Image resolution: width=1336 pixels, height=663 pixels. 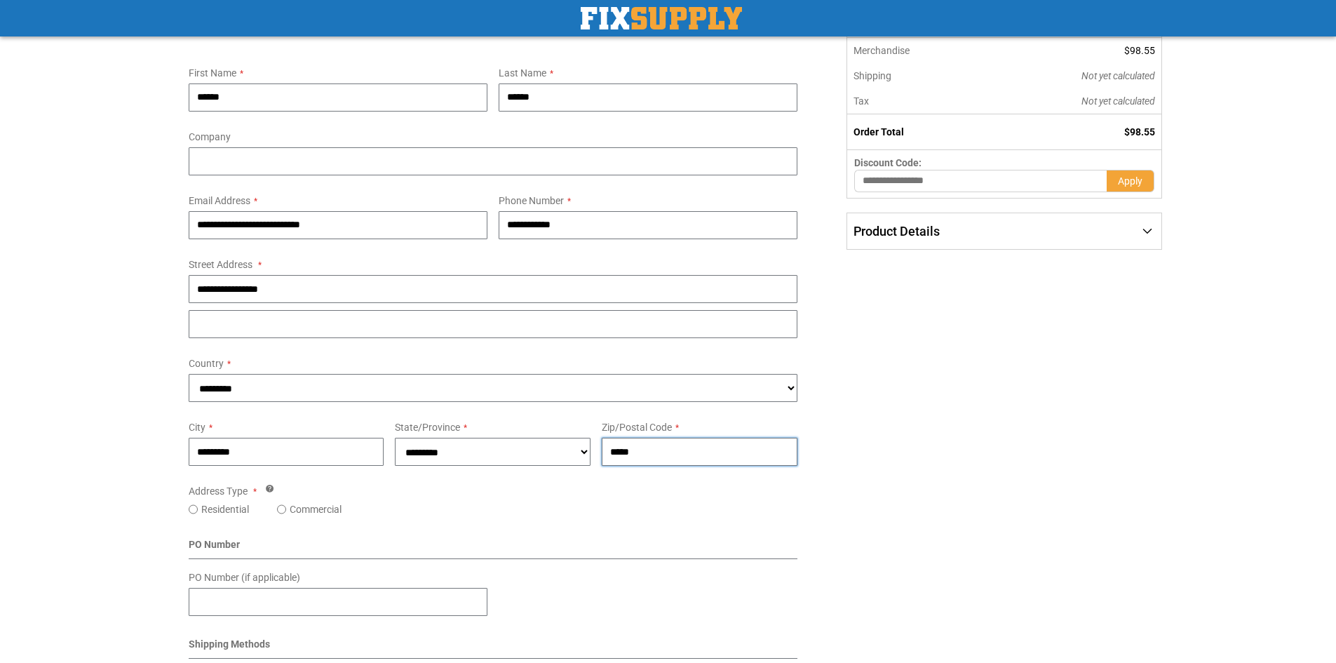 I want to click on span: Company, so click(x=210, y=137).